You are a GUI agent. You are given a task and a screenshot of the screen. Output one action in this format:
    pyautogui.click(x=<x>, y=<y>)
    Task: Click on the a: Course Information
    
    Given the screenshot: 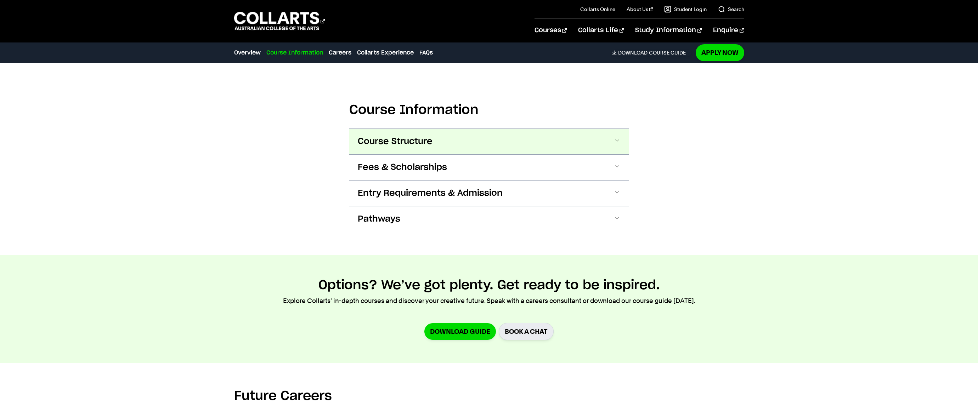 What is the action you would take?
    pyautogui.click(x=295, y=53)
    